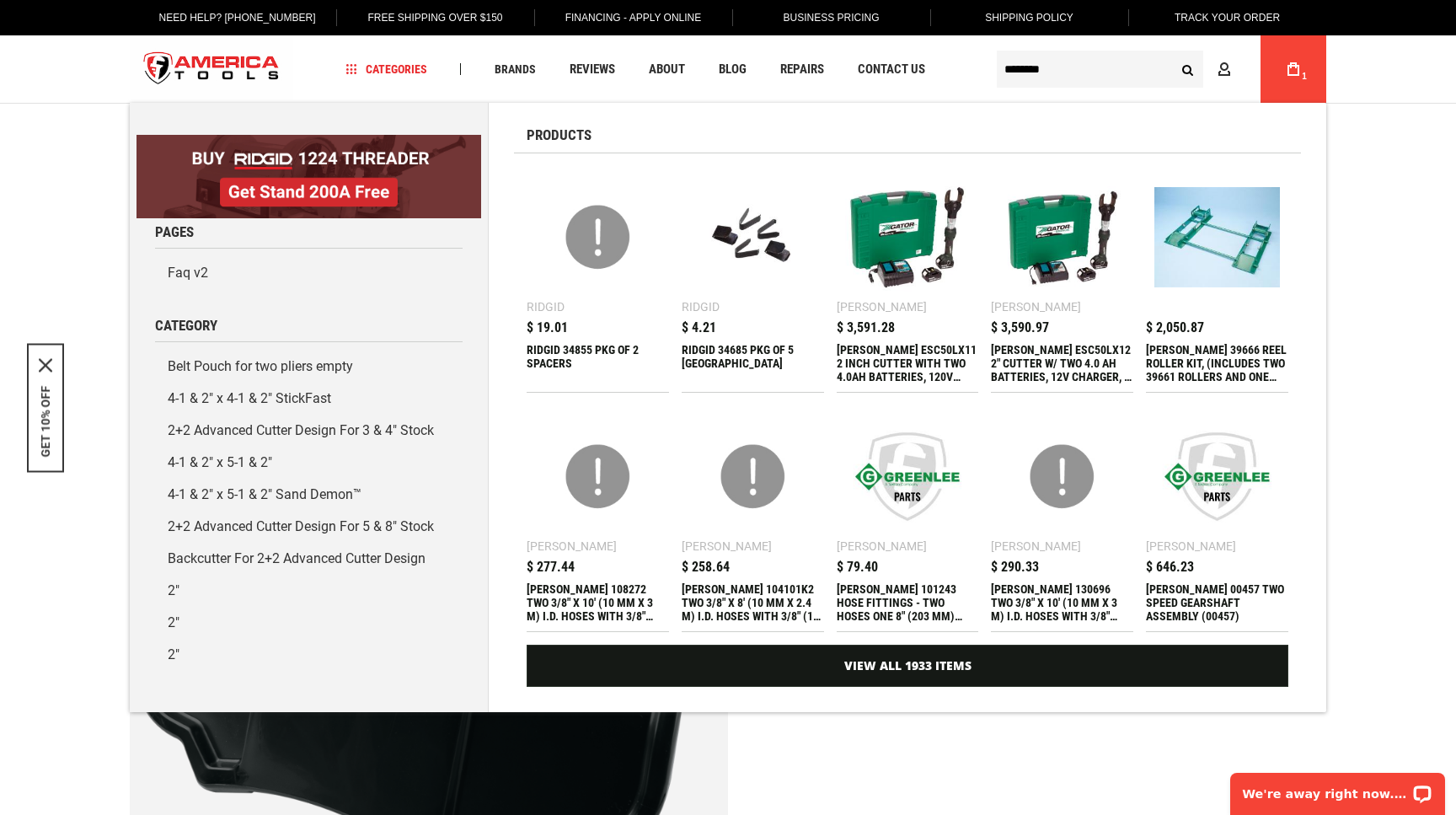 The height and width of the screenshot is (815, 1456). What do you see at coordinates (1015, 568) in the screenshot?
I see `span: $ 290.33` at bounding box center [1015, 568].